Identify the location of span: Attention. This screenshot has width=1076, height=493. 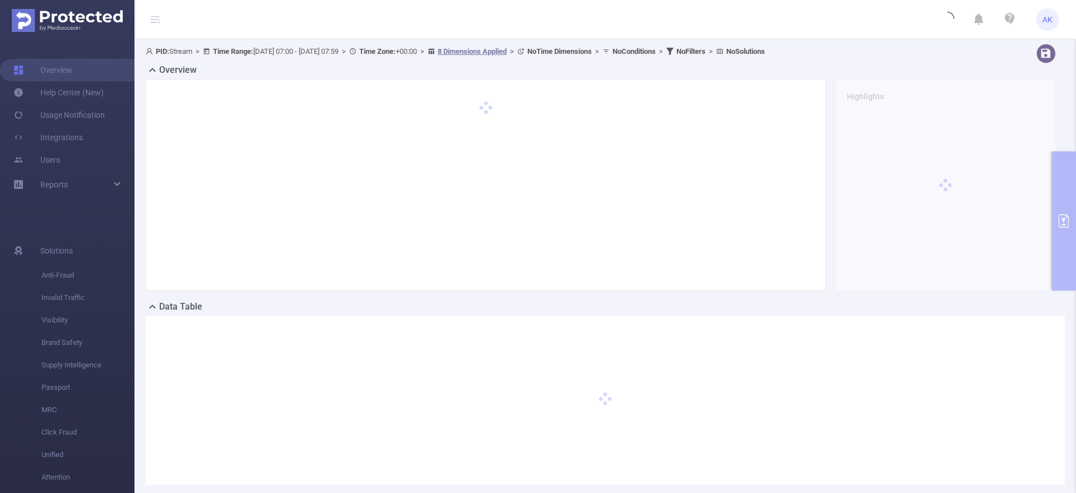
(88, 477).